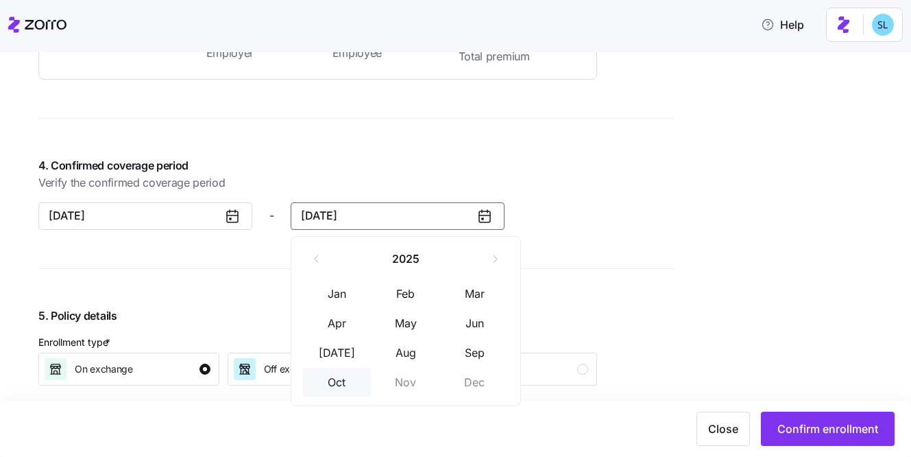 The height and width of the screenshot is (457, 911). Describe the element at coordinates (827, 428) in the screenshot. I see `span: Confirm enrollment` at that location.